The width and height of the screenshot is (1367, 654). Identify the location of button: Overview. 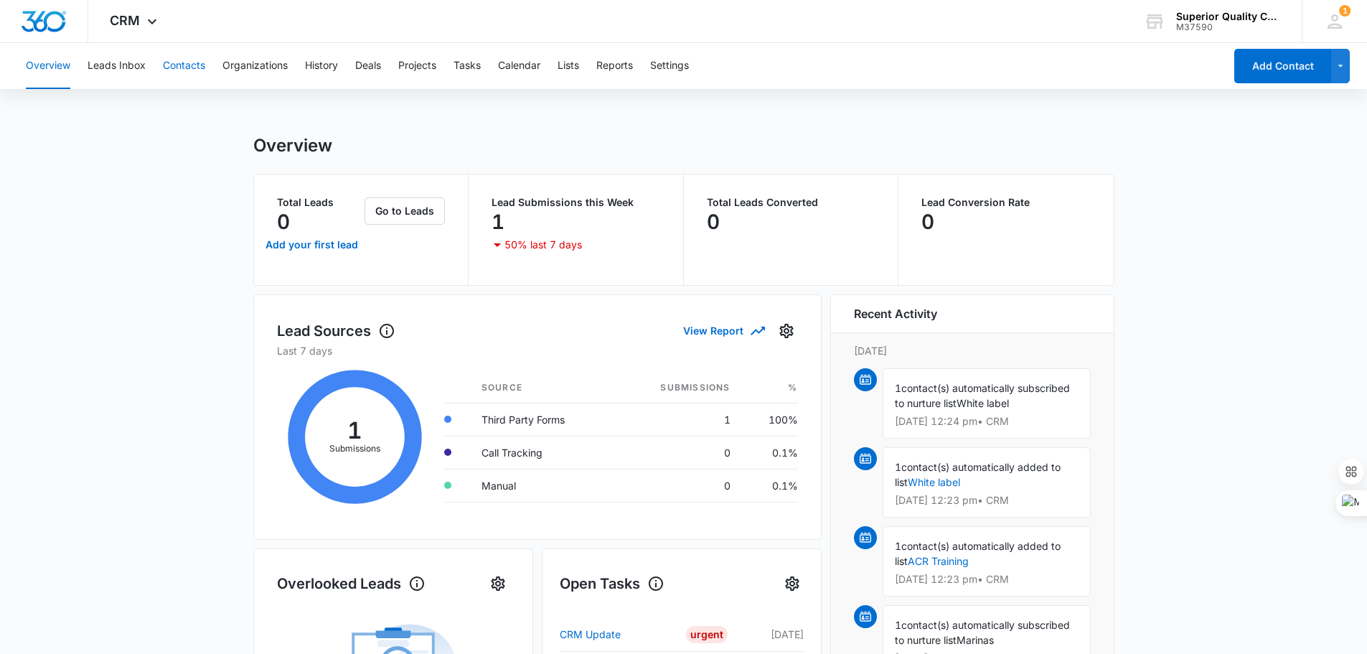
(48, 66).